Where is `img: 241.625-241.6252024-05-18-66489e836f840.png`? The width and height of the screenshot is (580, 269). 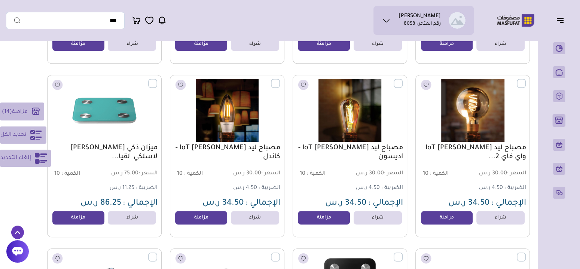 img: 241.625-241.6252024-05-18-66489e836f840.png is located at coordinates (350, 110).